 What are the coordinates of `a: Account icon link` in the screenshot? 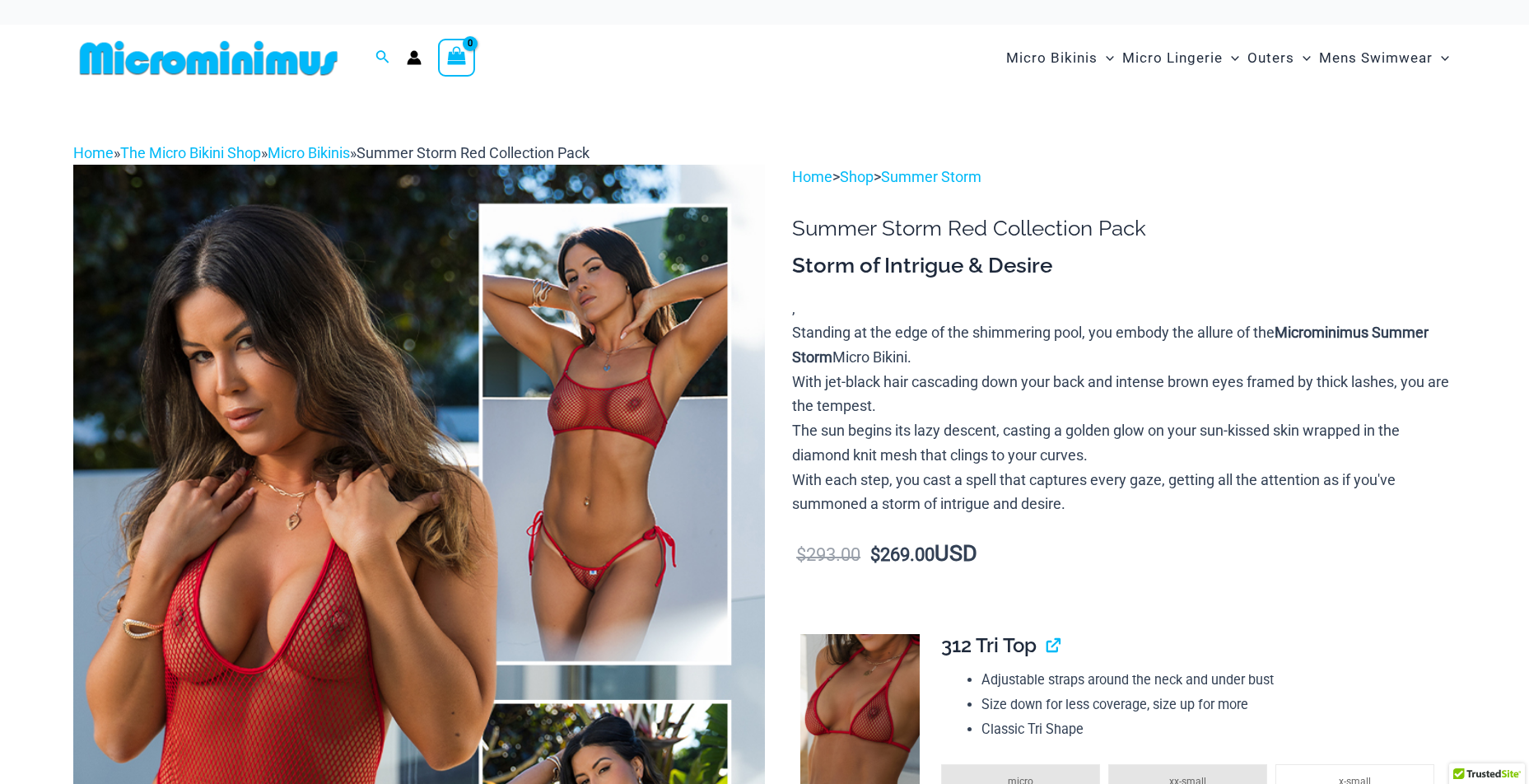 It's located at (415, 58).